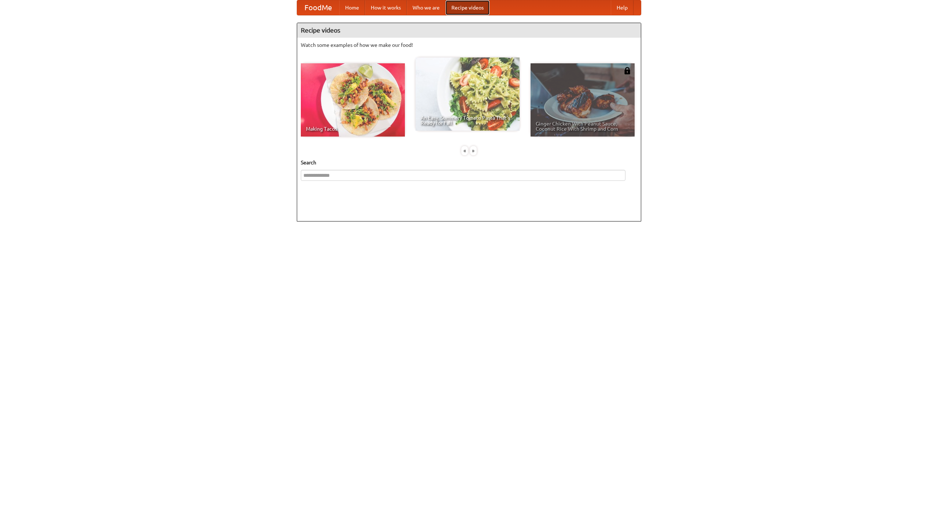  What do you see at coordinates (468, 8) in the screenshot?
I see `a: Recipe videos` at bounding box center [468, 8].